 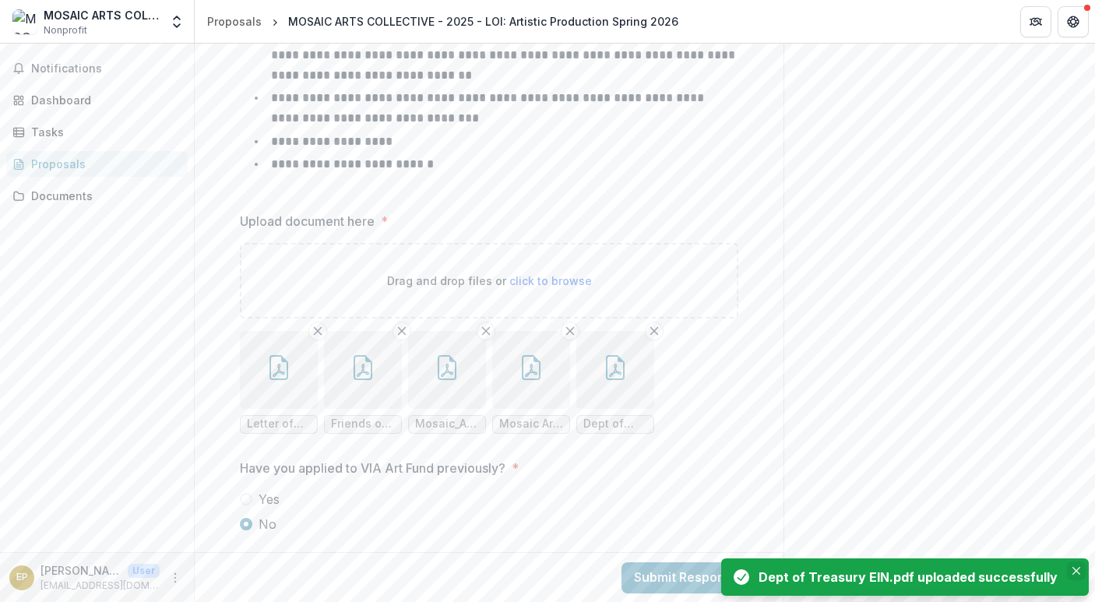 I want to click on div: Dashboard, so click(x=103, y=100).